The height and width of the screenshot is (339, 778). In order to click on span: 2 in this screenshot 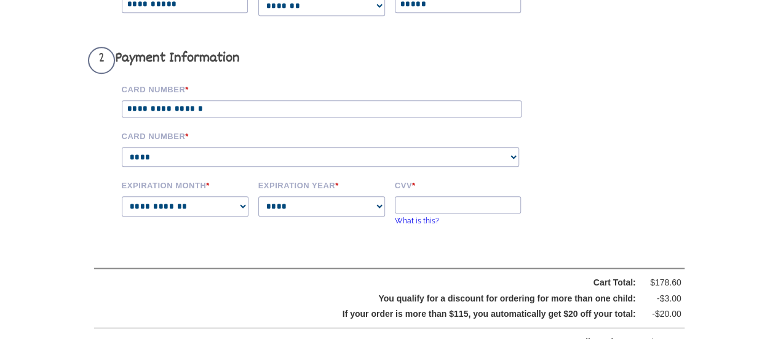, I will do `click(101, 60)`.